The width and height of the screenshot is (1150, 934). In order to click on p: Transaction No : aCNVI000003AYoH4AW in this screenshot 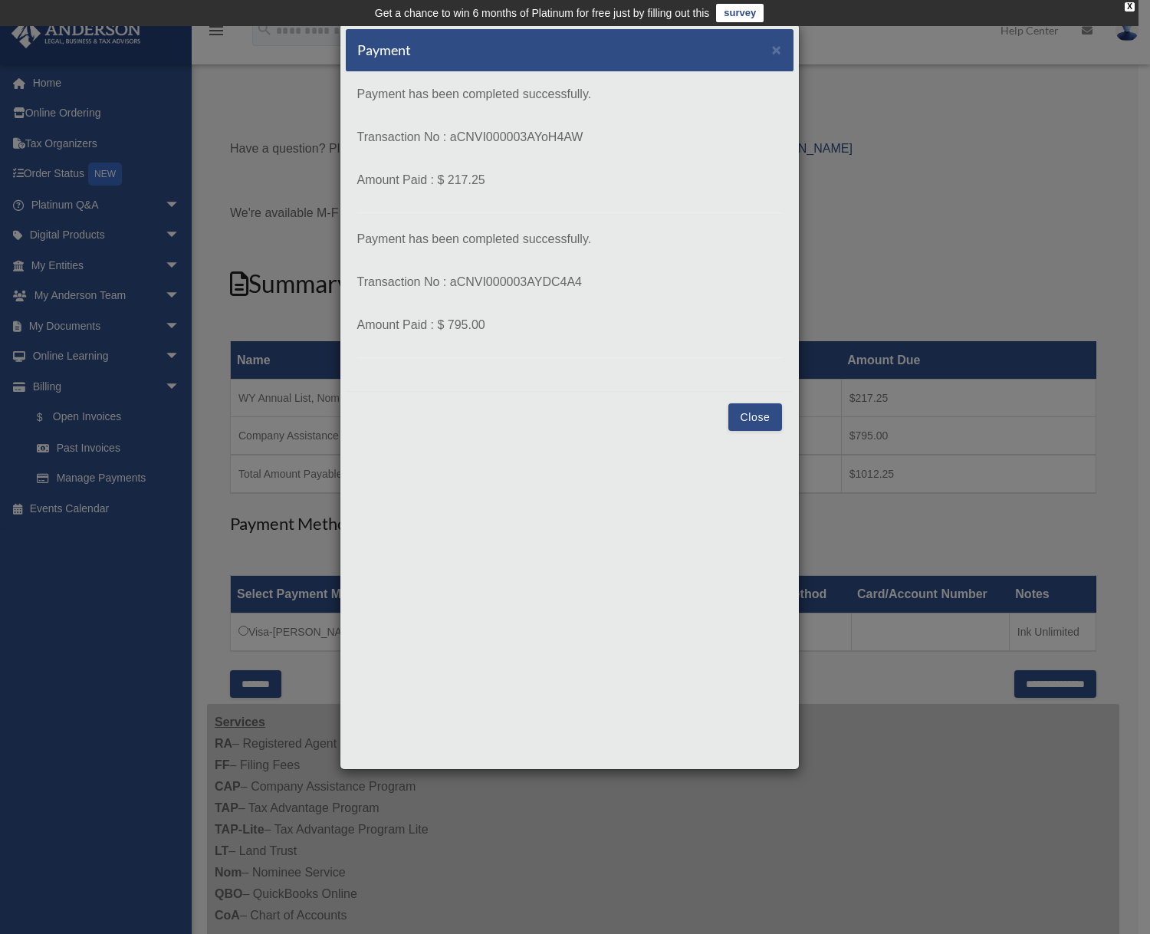, I will do `click(570, 137)`.